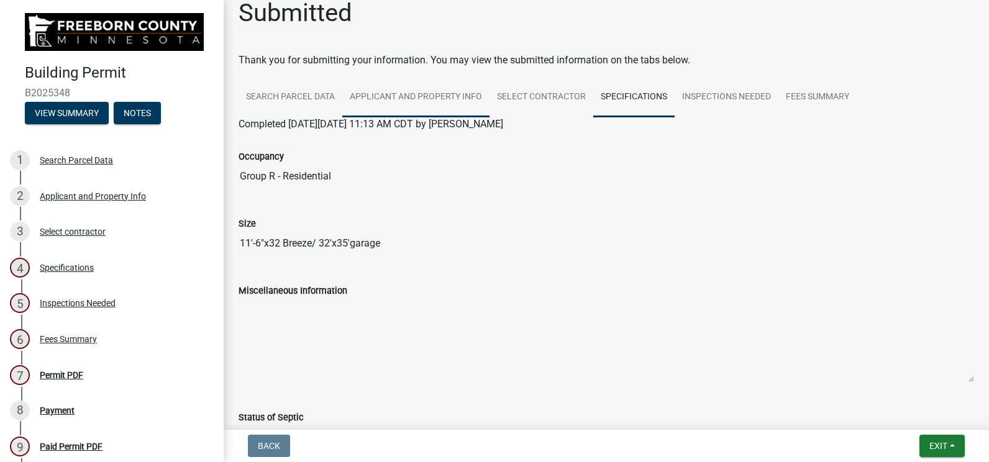 The image size is (989, 462). What do you see at coordinates (20, 160) in the screenshot?
I see `div: 1` at bounding box center [20, 160].